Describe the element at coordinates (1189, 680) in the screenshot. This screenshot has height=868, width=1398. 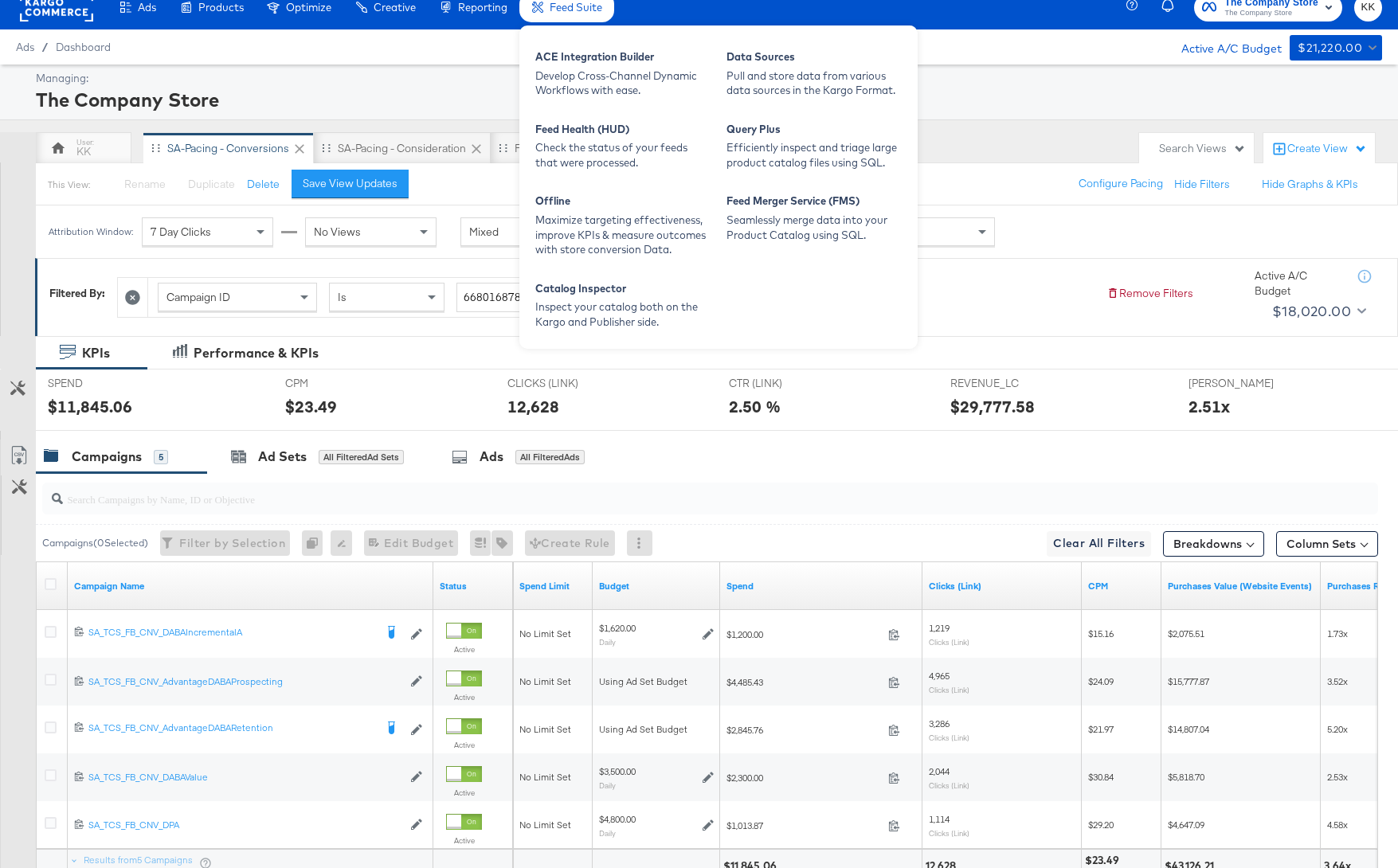
I see `span: $15,777.87` at that location.